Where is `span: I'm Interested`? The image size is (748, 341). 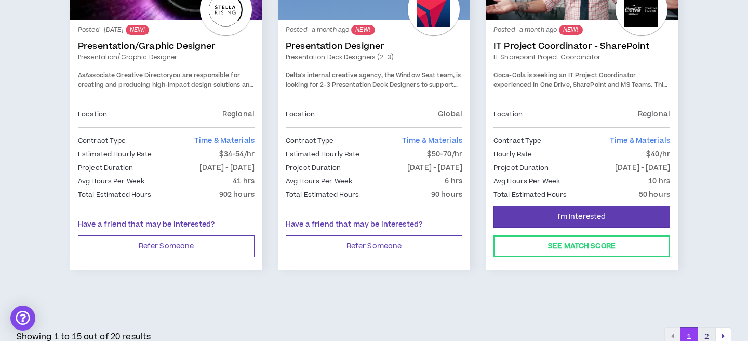
span: I'm Interested is located at coordinates (582, 217).